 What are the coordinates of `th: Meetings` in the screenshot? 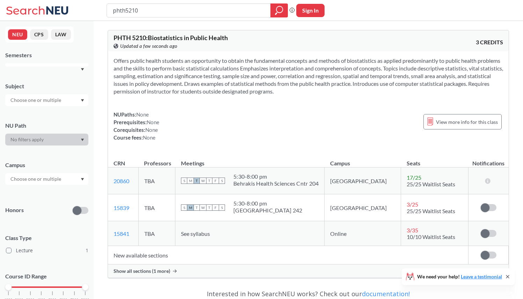 It's located at (250, 160).